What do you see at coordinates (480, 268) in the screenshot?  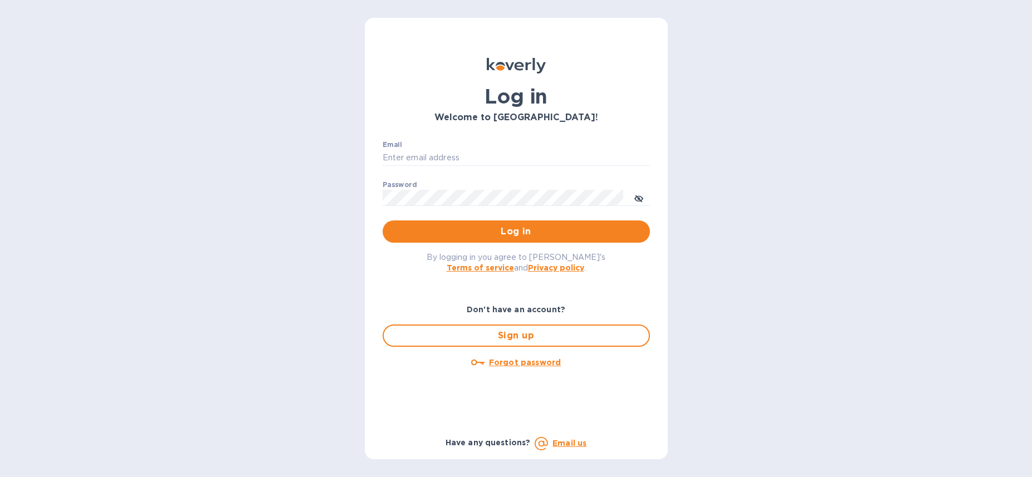 I see `b: Terms of service` at bounding box center [480, 268].